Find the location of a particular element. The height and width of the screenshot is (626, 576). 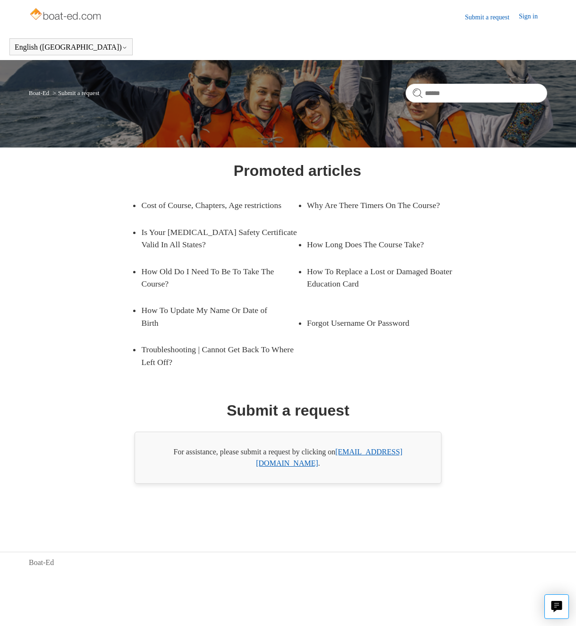

a: Submit a request is located at coordinates (492, 17).